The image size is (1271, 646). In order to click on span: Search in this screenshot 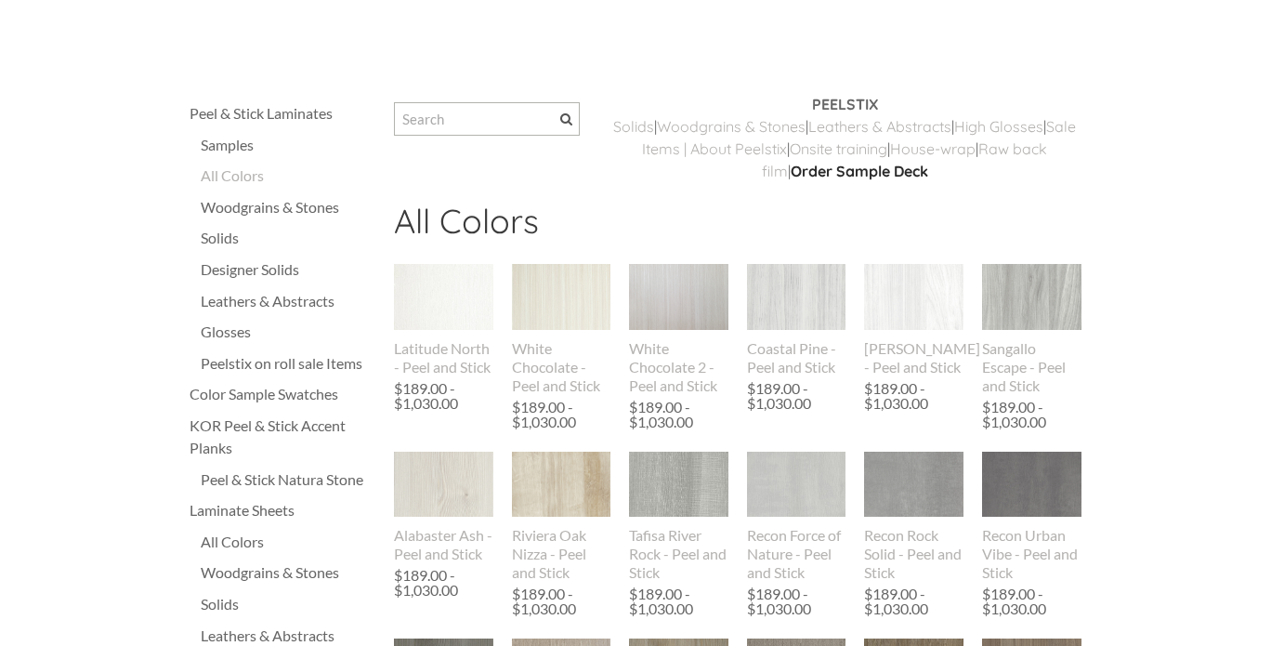, I will do `click(566, 119)`.